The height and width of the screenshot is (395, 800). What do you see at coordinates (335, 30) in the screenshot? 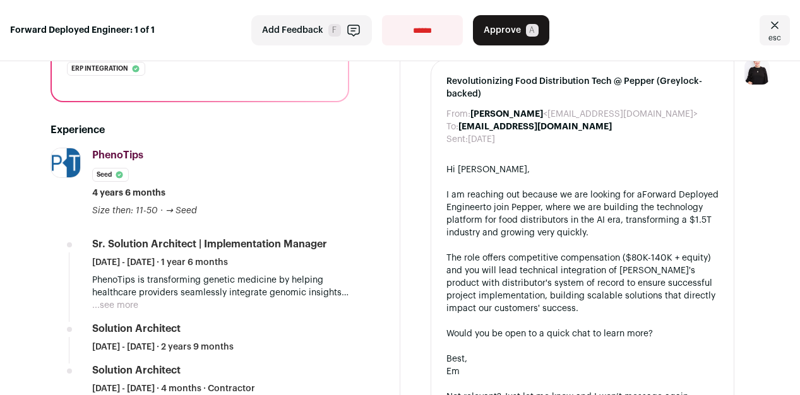
I see `span: F` at bounding box center [335, 30].